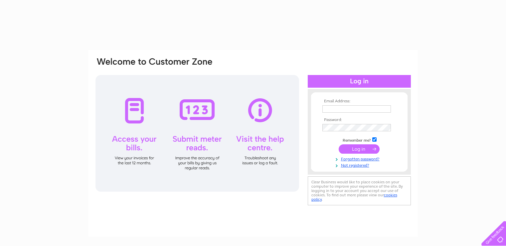 The height and width of the screenshot is (246, 506). I want to click on td: Remember me?, so click(359, 139).